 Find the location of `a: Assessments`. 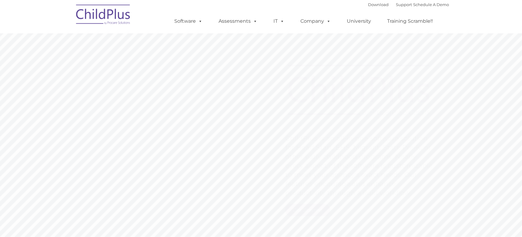

a: Assessments is located at coordinates (238, 21).